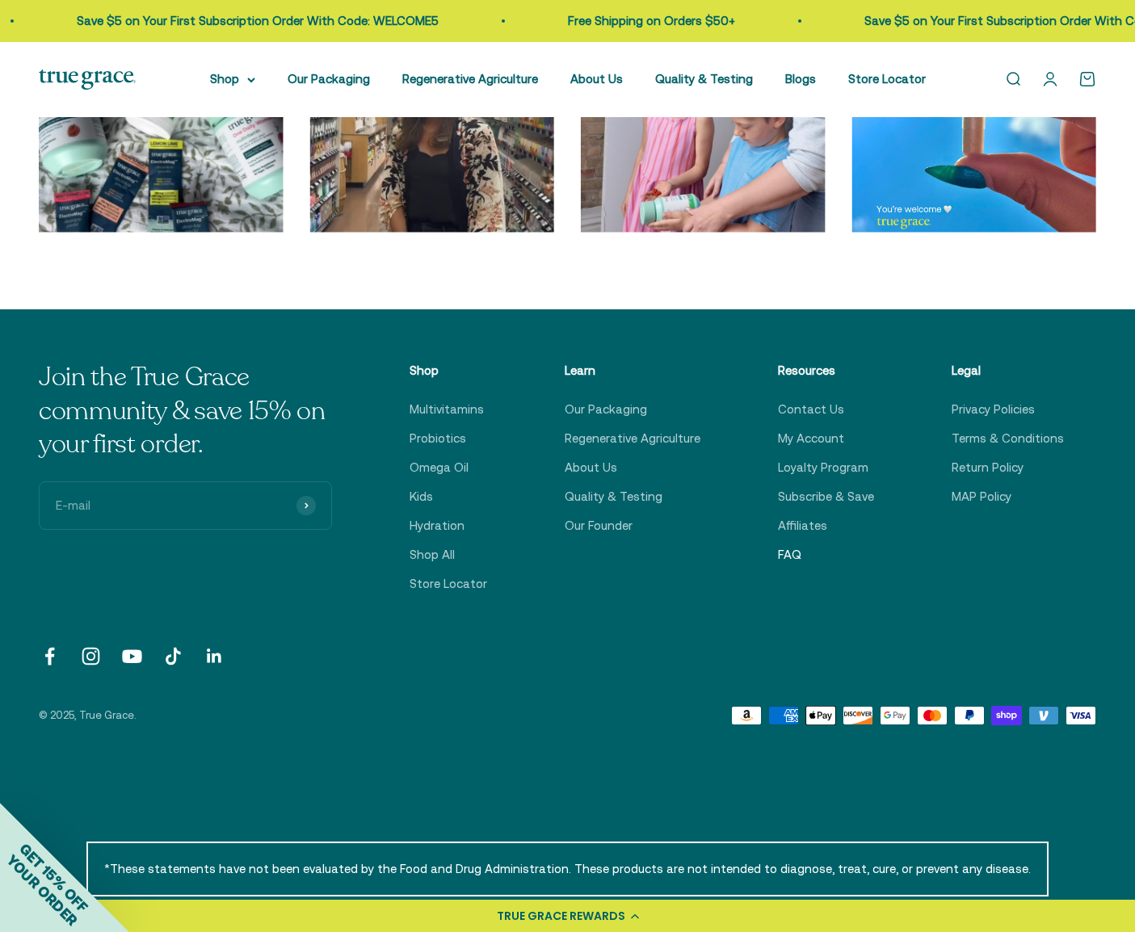 This screenshot has width=1135, height=932. What do you see at coordinates (811, 439) in the screenshot?
I see `a: My Account` at bounding box center [811, 439].